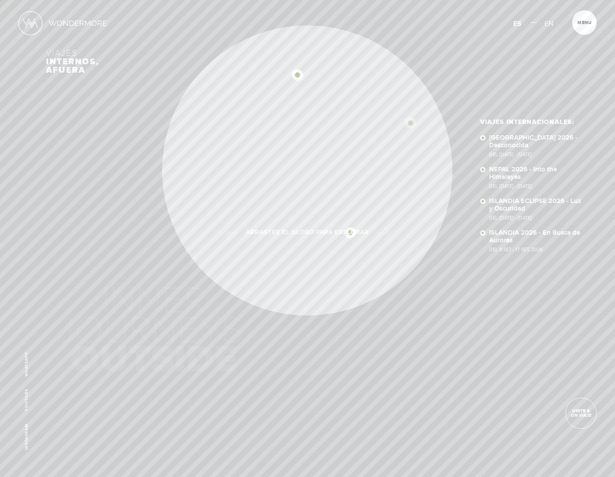 The width and height of the screenshot is (615, 477). Describe the element at coordinates (26, 400) in the screenshot. I see `a: Youtube` at that location.